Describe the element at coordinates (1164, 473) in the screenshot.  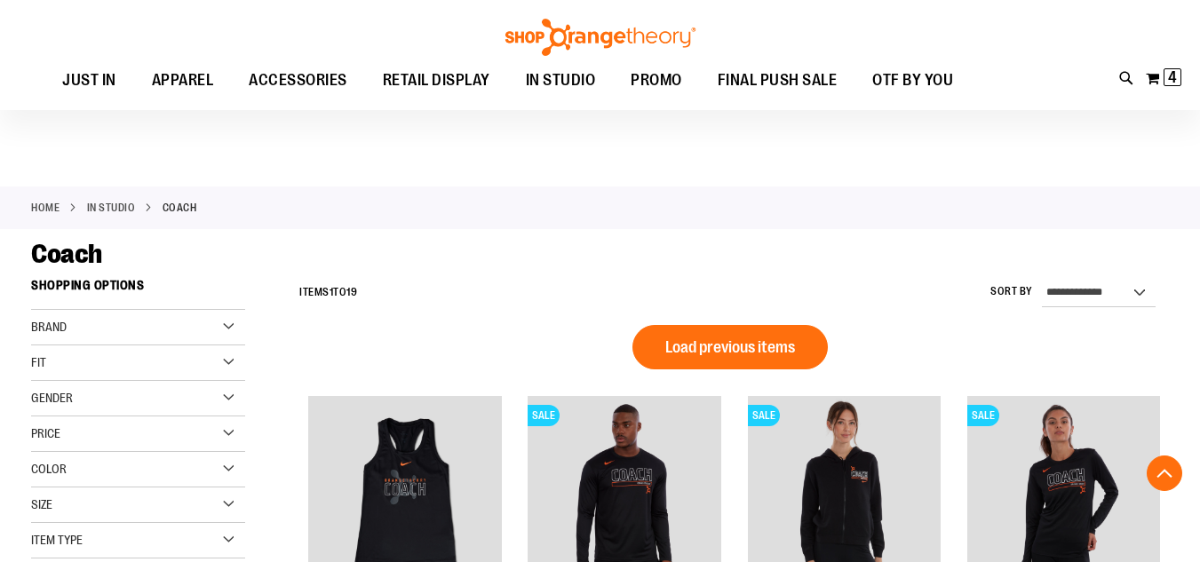
I see `button: Back To Top` at that location.